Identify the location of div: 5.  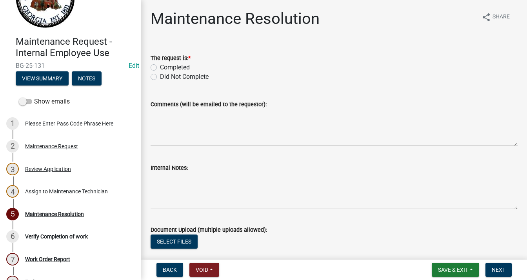
(13, 214).